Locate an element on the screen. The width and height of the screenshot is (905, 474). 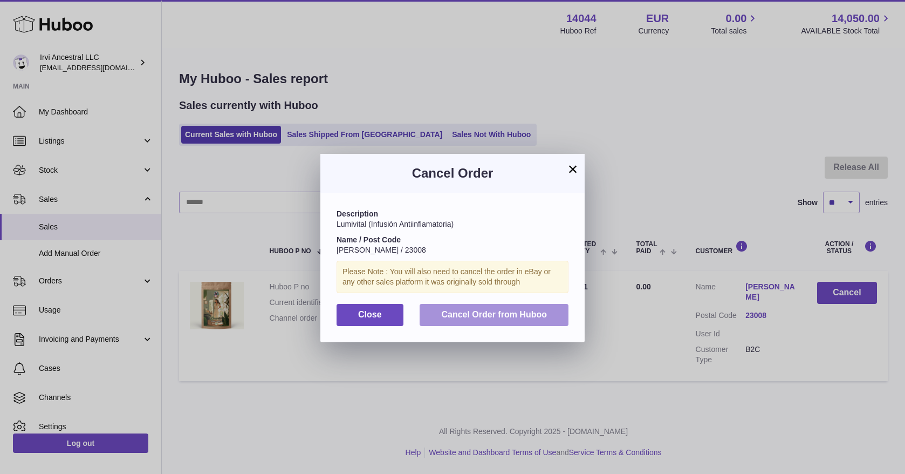
strong: Name / Post Code is located at coordinates (368, 240).